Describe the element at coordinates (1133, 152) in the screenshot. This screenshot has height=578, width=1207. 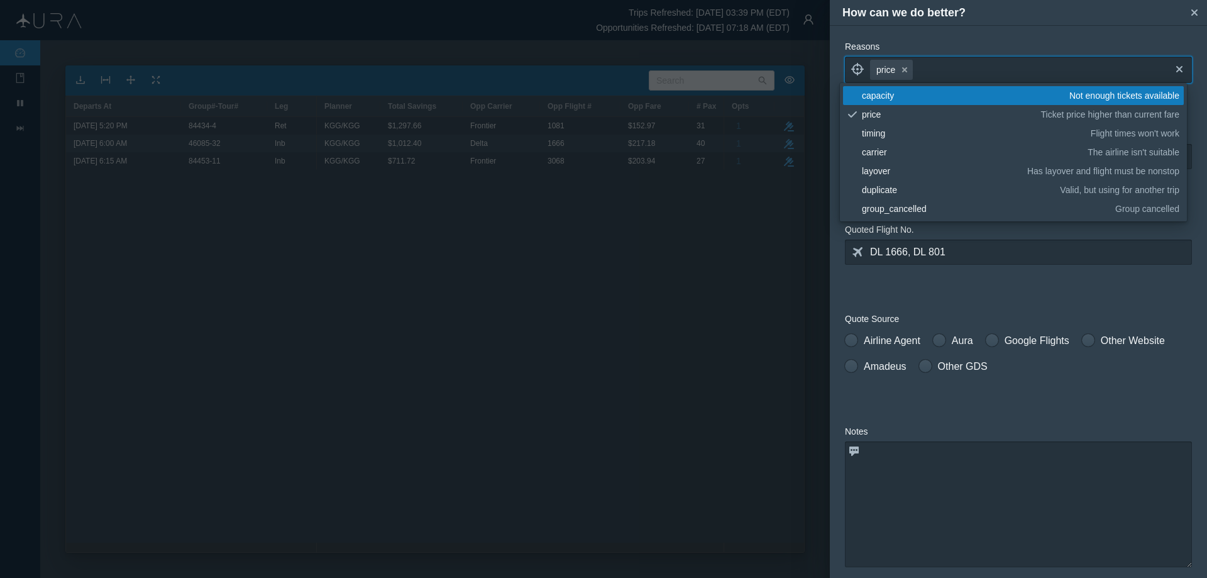
I see `span: The airline isn't suitable` at that location.